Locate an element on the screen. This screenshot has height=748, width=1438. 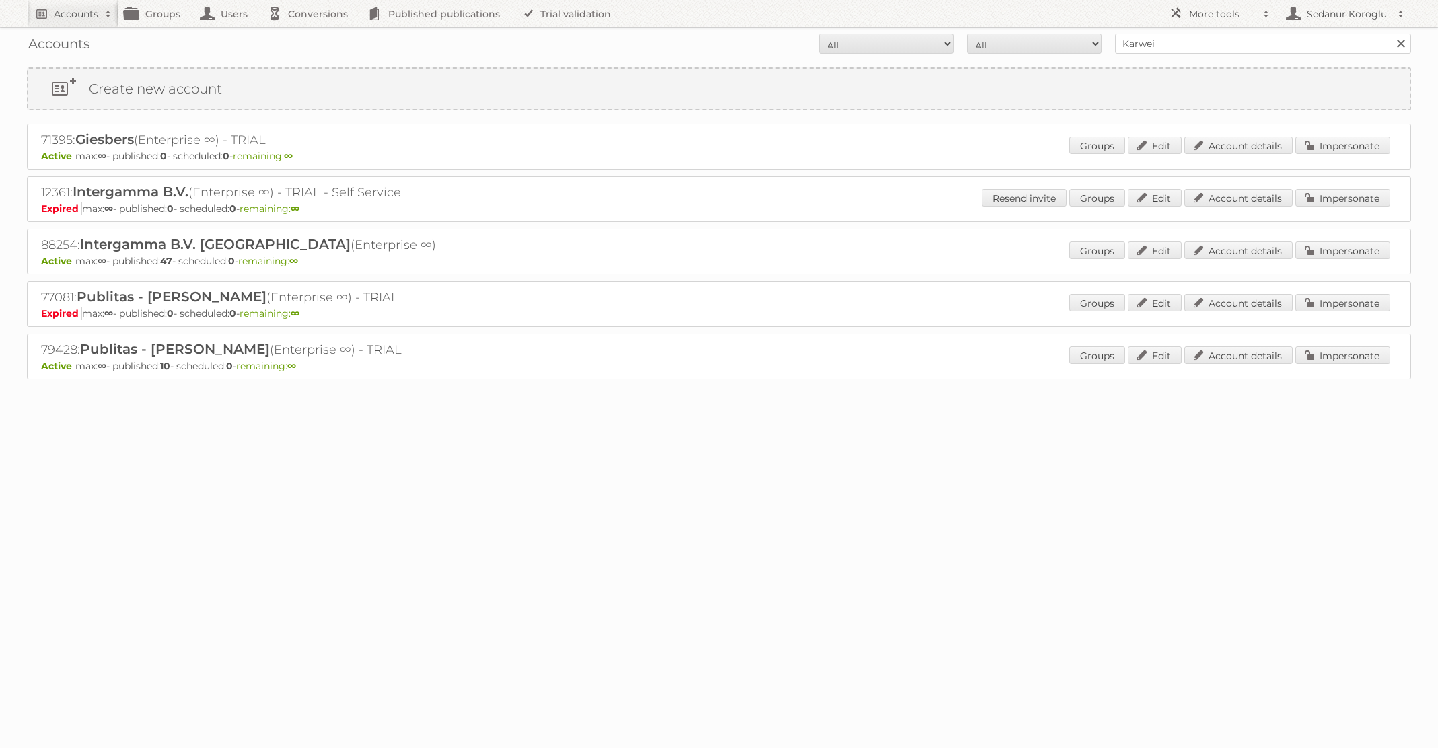
h2: More tools is located at coordinates (1223, 14).